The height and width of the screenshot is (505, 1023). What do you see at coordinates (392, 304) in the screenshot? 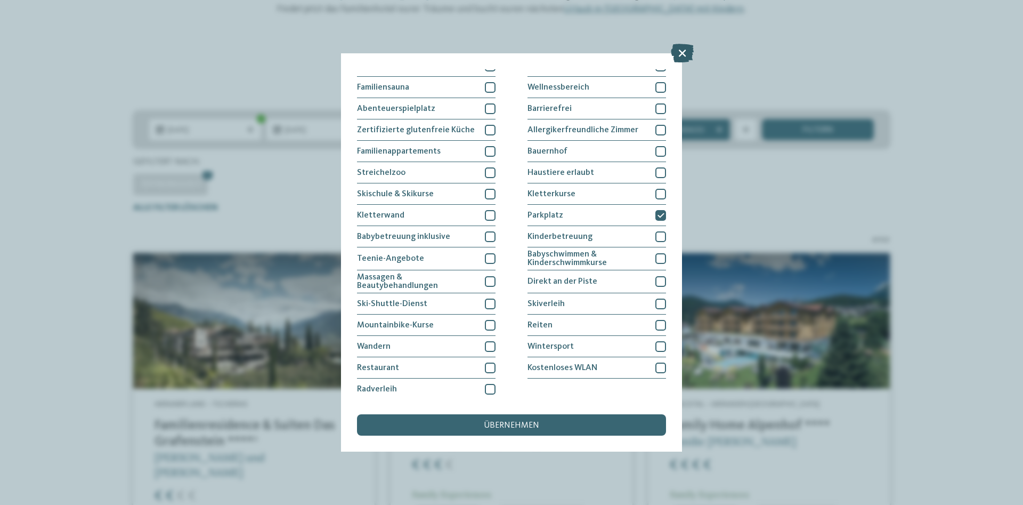
I see `span: Ski-Shuttle-Dienst` at bounding box center [392, 304].